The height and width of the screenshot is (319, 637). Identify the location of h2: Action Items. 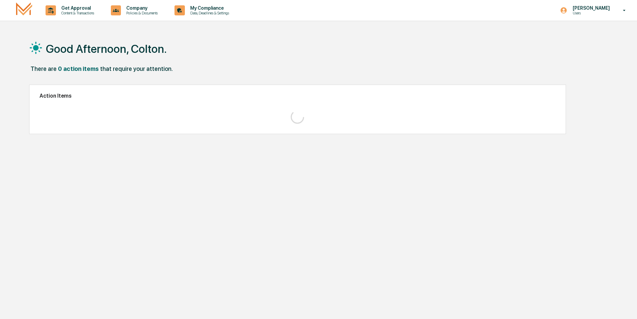
(297, 96).